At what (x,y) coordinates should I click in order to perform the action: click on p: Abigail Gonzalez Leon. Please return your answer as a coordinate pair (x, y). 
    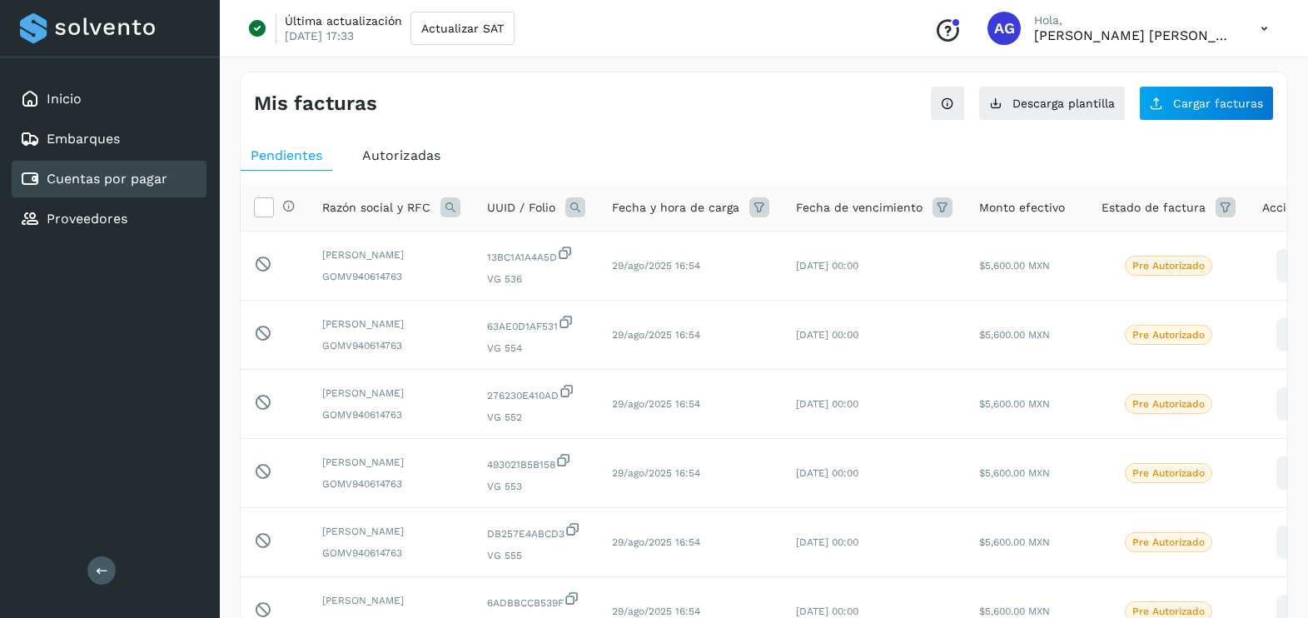
    Looking at the image, I should click on (1134, 35).